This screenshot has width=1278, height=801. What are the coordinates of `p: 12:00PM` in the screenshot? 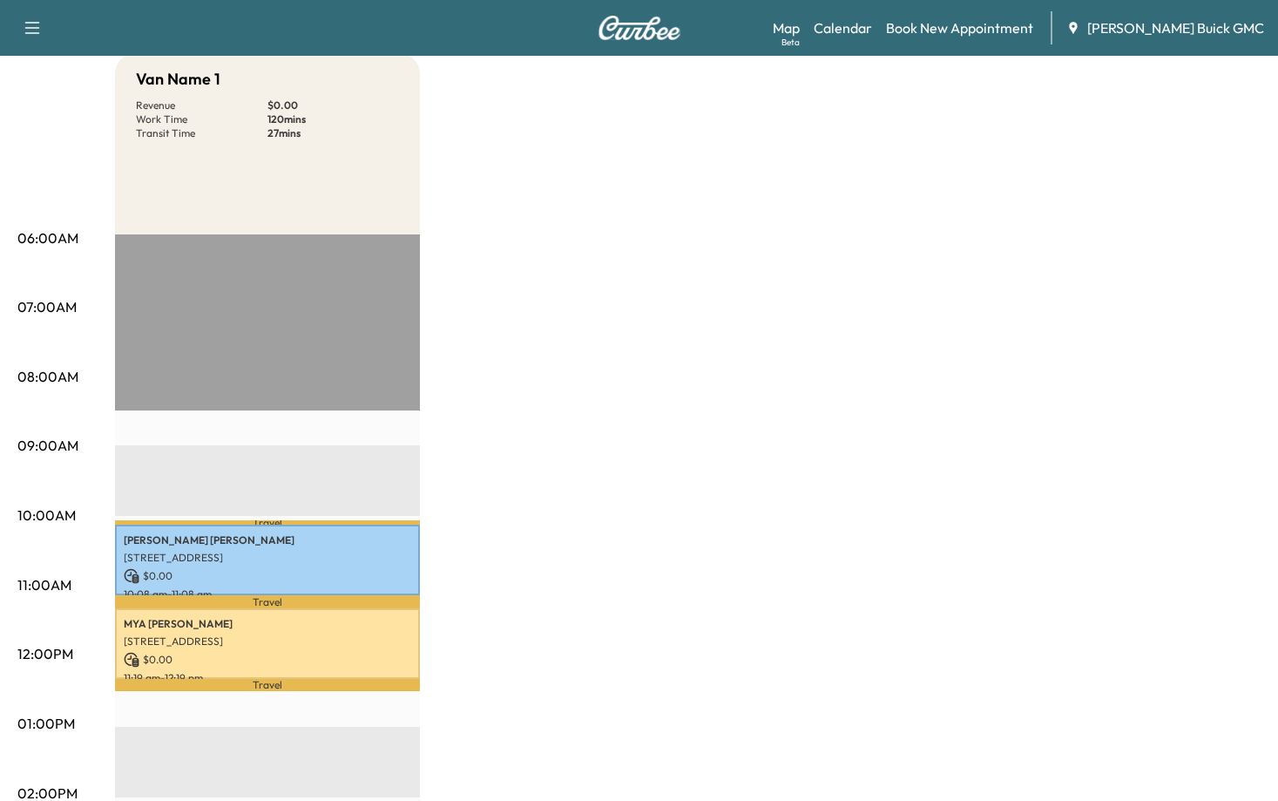 It's located at (45, 654).